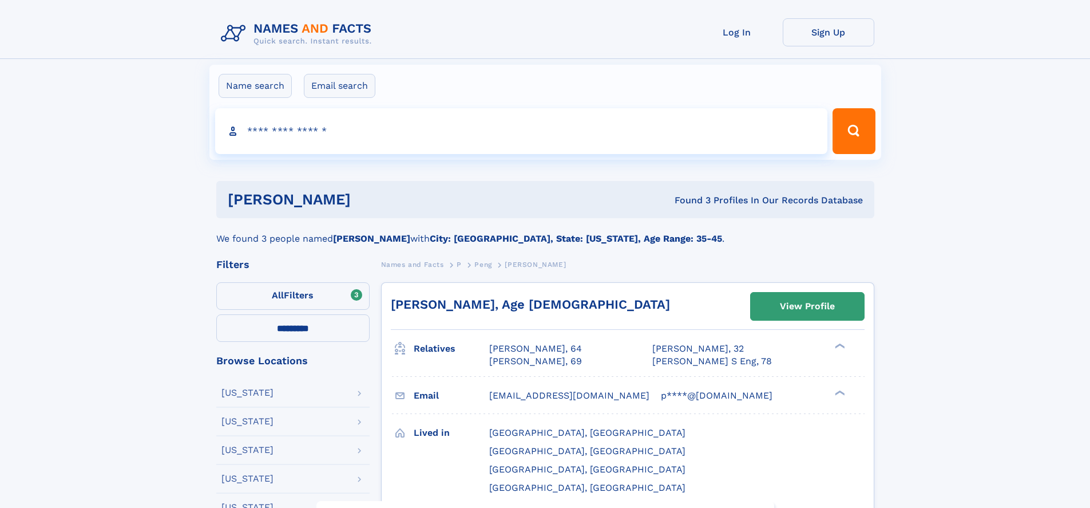 The height and width of the screenshot is (508, 1090). Describe the element at coordinates (483, 264) in the screenshot. I see `span: Peng` at that location.